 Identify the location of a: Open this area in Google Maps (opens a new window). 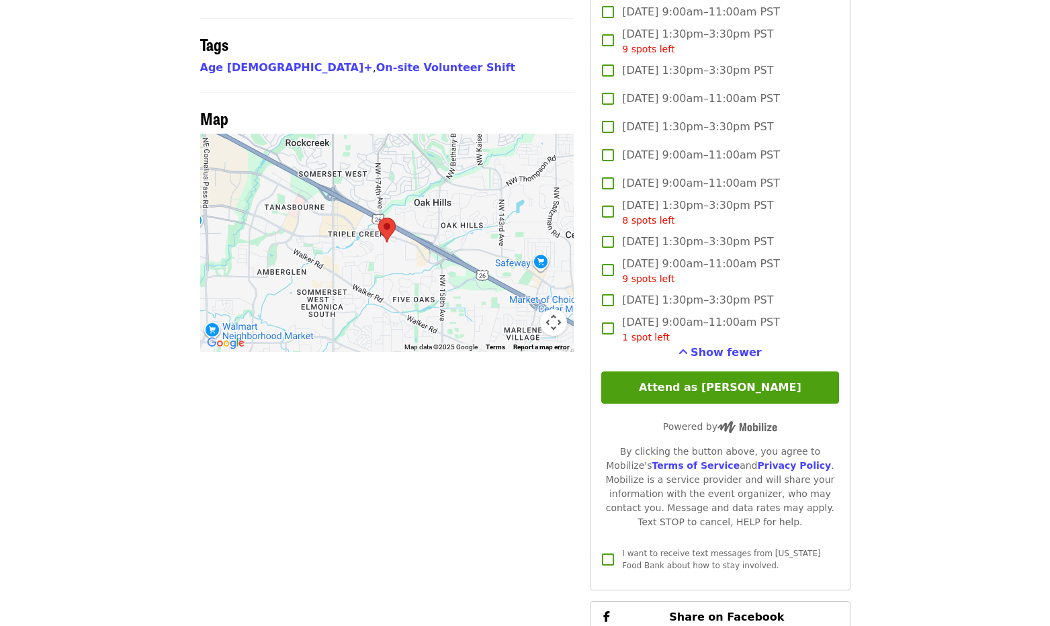
(226, 343).